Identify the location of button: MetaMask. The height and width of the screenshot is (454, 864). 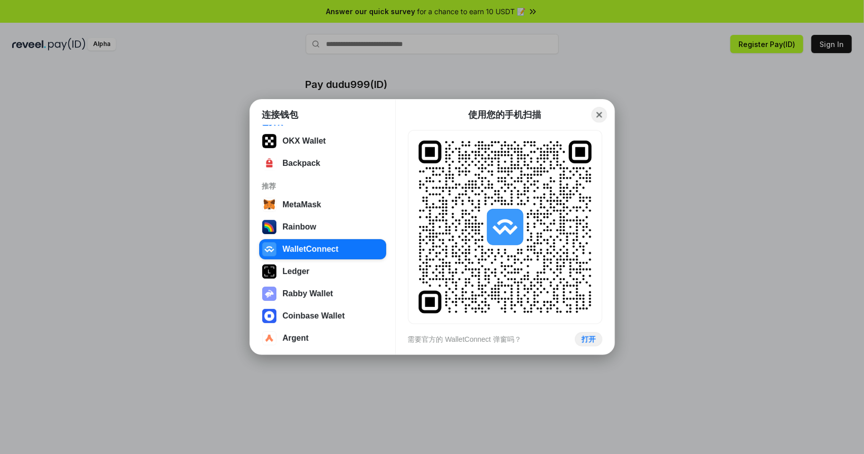
(322, 205).